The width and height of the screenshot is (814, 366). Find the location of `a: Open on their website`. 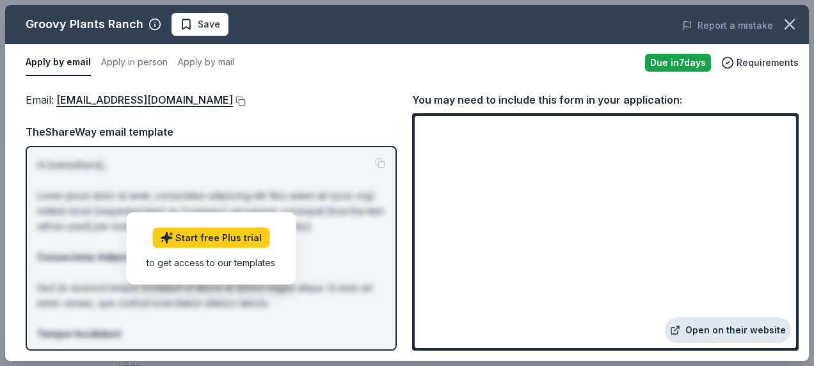

a: Open on their website is located at coordinates (728, 330).